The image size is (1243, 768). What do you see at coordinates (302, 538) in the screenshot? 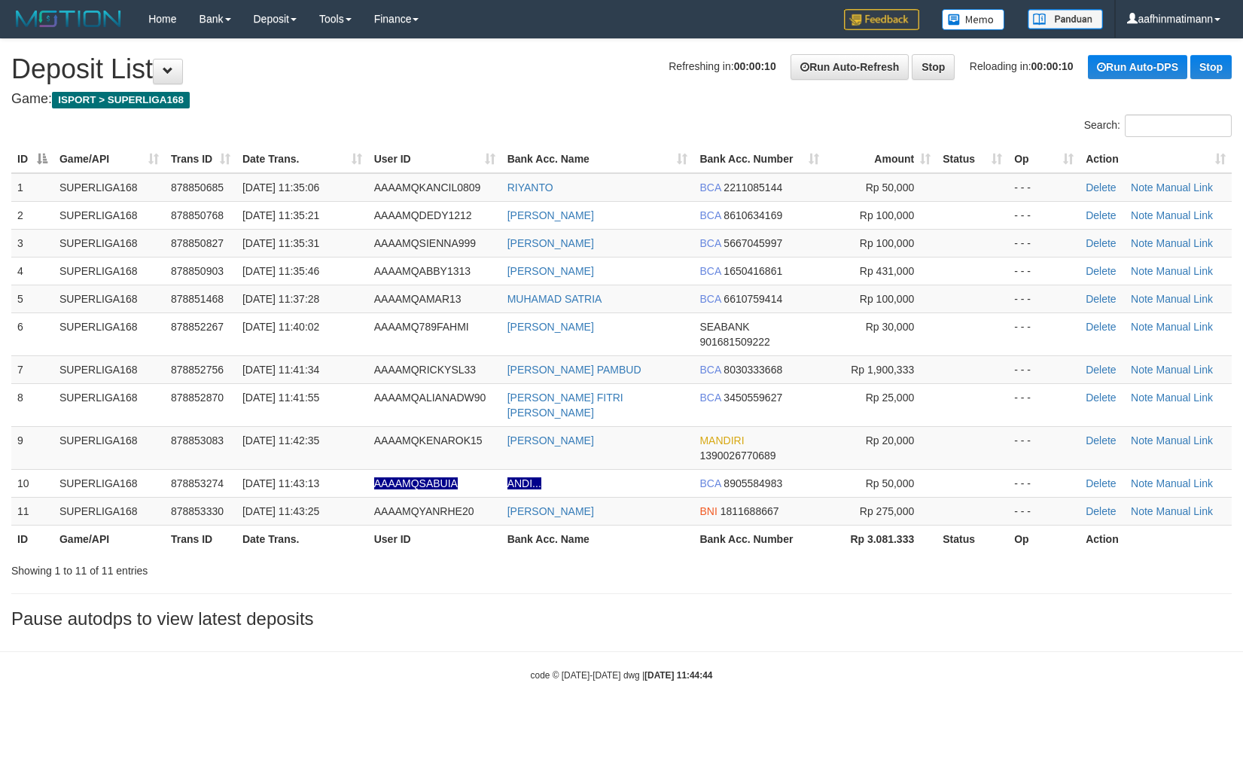
I see `th: Date Trans.` at bounding box center [302, 538].